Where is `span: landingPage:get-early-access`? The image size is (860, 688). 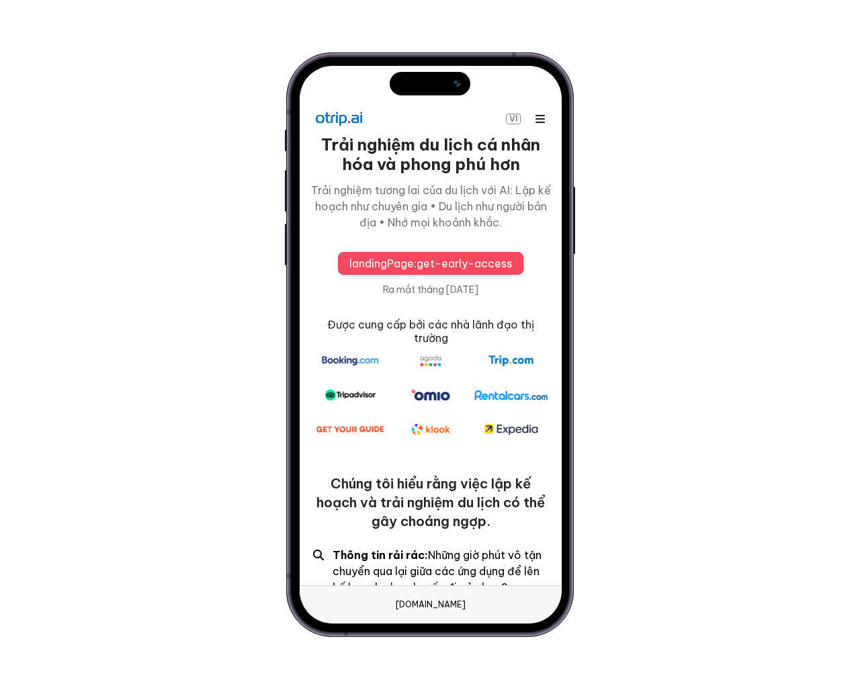 span: landingPage:get-early-access is located at coordinates (431, 263).